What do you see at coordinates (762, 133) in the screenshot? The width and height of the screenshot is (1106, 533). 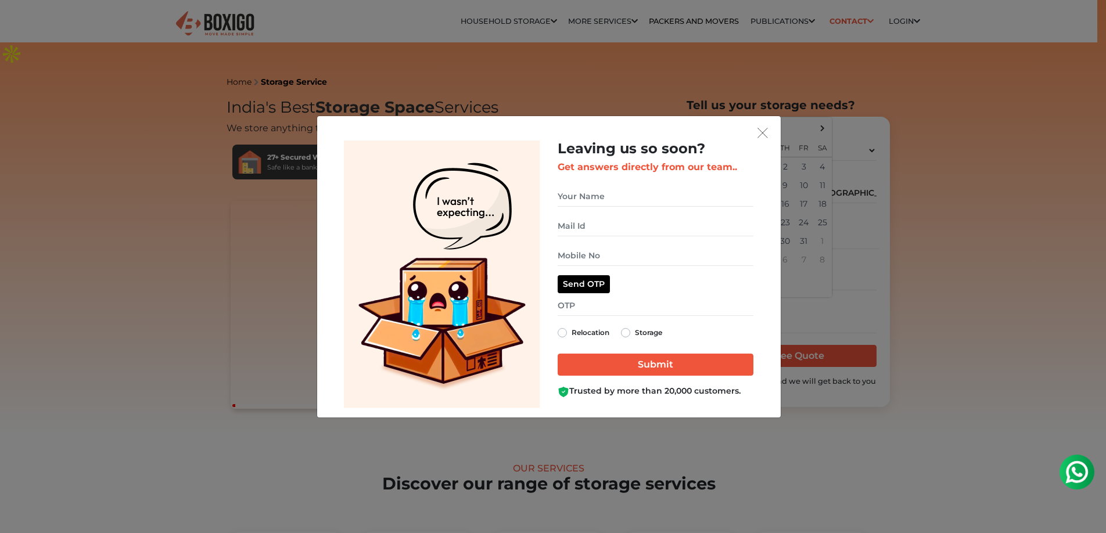 I see `img: exit` at bounding box center [762, 133].